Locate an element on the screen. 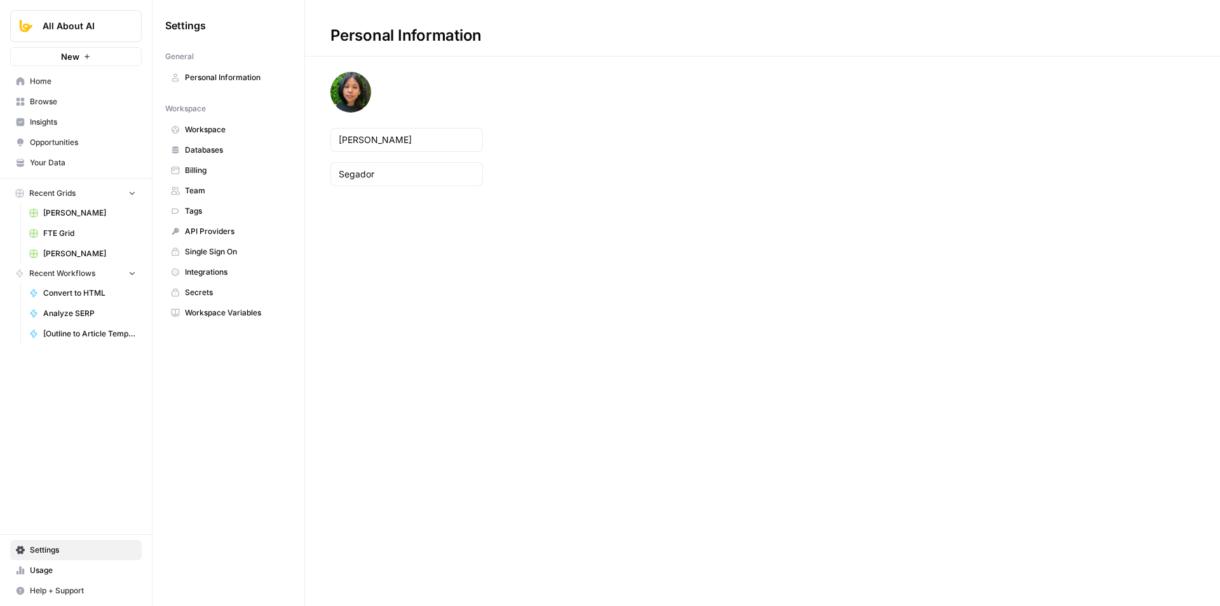 This screenshot has width=1220, height=606. a: Settings is located at coordinates (76, 550).